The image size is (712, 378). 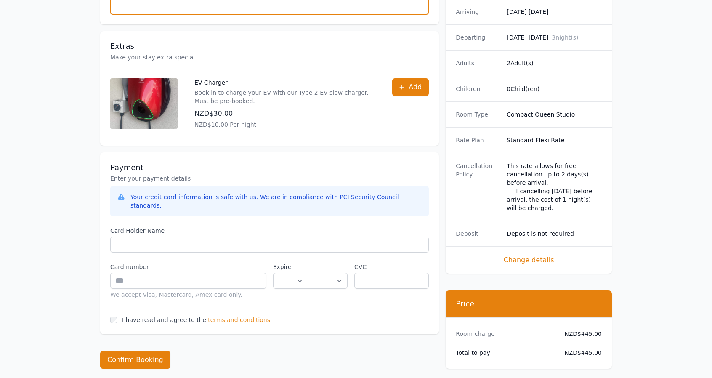 What do you see at coordinates (564, 37) in the screenshot?
I see `span: 3 night(s)` at bounding box center [564, 37].